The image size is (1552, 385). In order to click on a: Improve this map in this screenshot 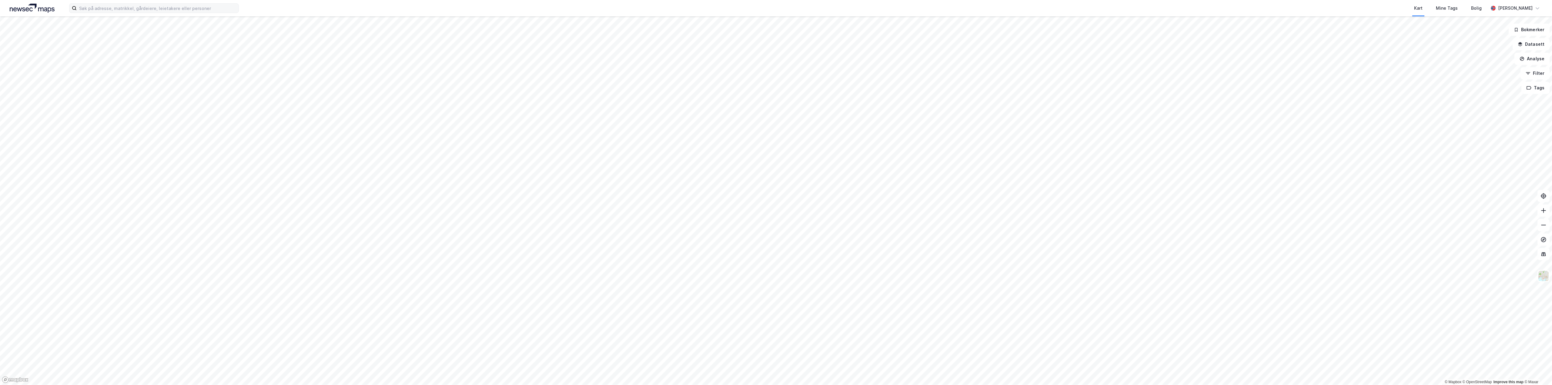, I will do `click(1508, 382)`.